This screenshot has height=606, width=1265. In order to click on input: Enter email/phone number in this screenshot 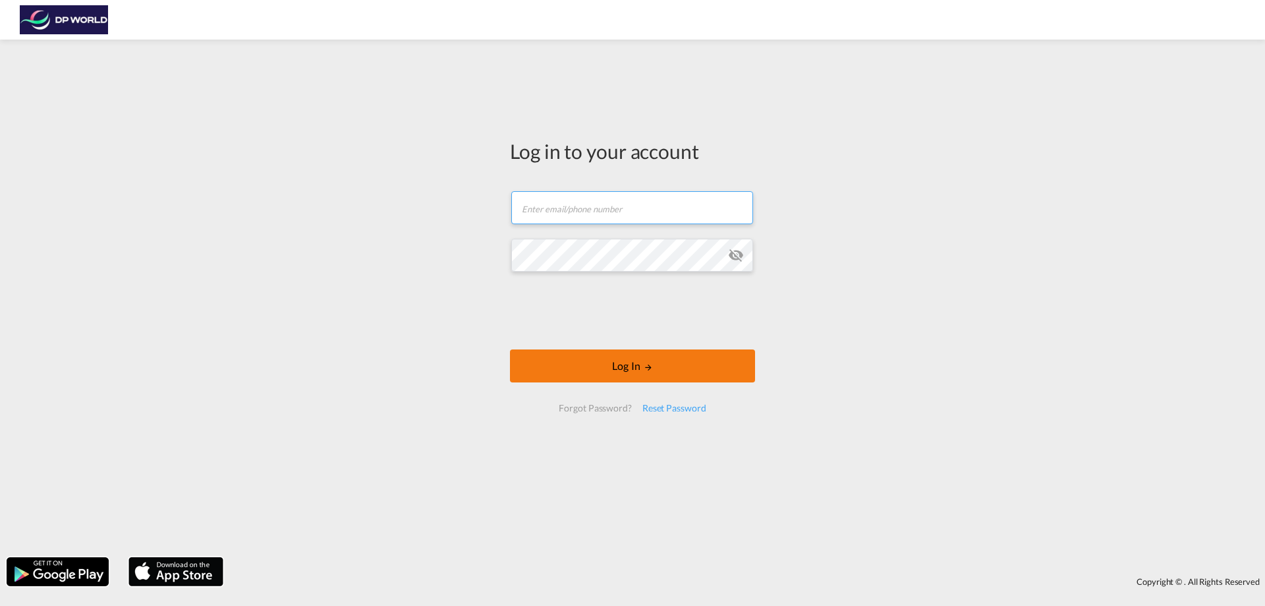, I will do `click(632, 208)`.